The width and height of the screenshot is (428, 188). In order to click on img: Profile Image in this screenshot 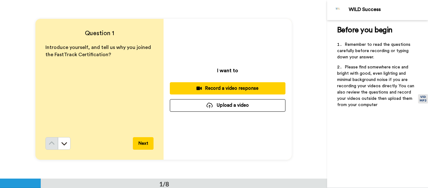, I will do `click(338, 10)`.